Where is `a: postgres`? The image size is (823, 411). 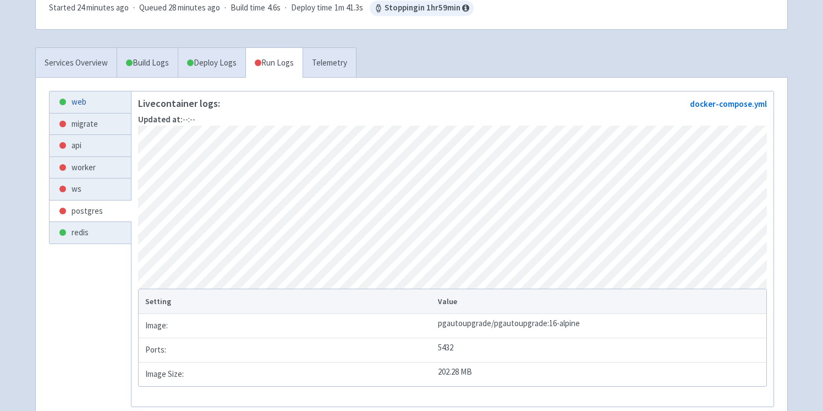
a: postgres is located at coordinates (90, 211).